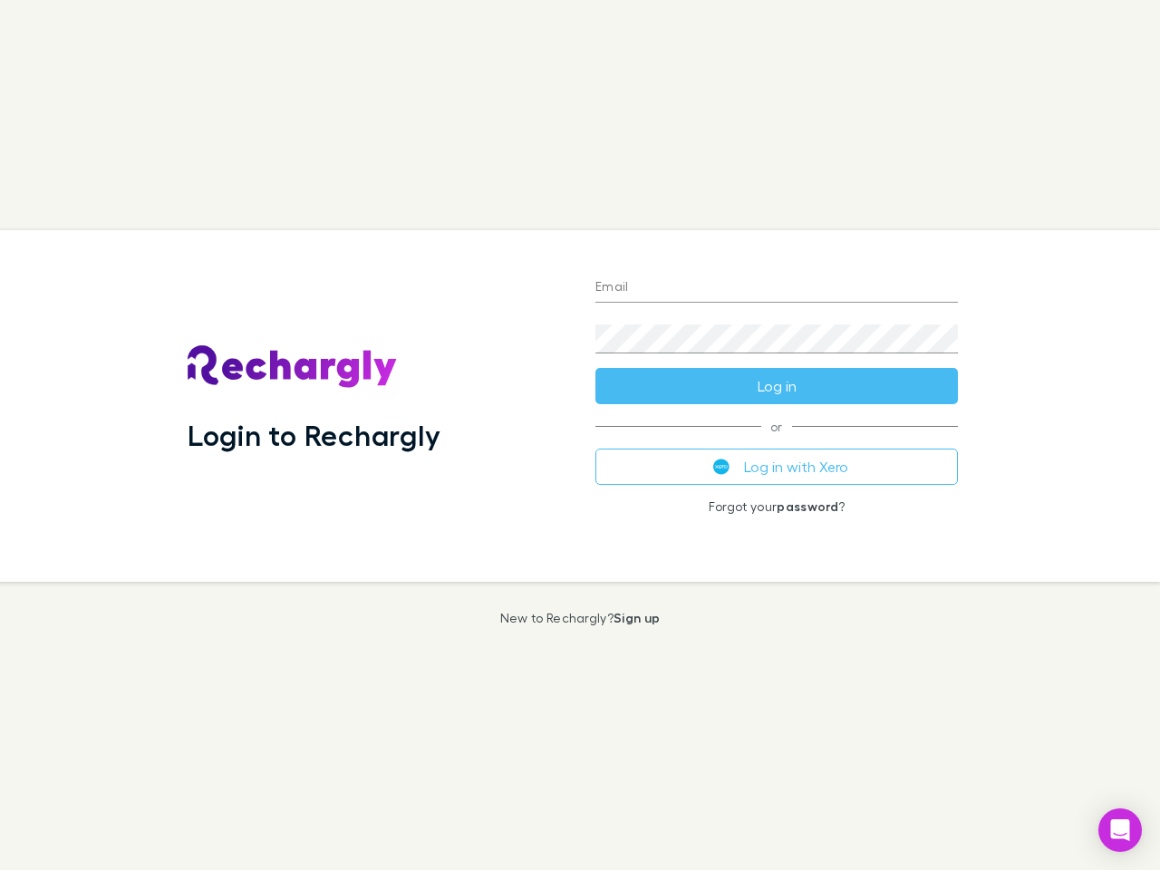  What do you see at coordinates (777, 507) in the screenshot?
I see `p: Forgot your ?` at bounding box center [777, 507].